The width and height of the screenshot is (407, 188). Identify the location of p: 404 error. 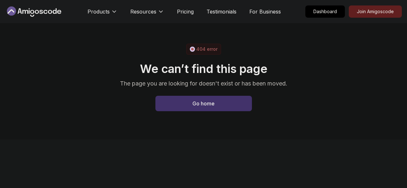
(207, 49).